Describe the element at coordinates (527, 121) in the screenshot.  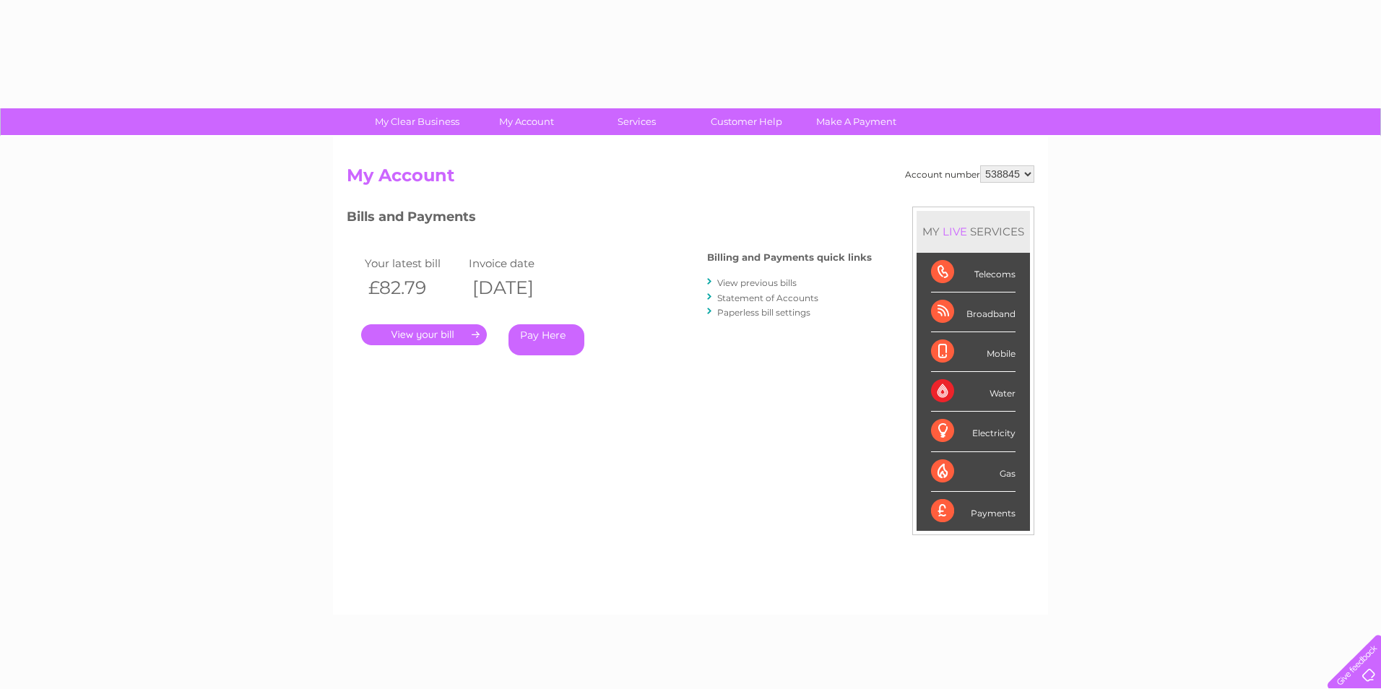
I see `a: My Account` at that location.